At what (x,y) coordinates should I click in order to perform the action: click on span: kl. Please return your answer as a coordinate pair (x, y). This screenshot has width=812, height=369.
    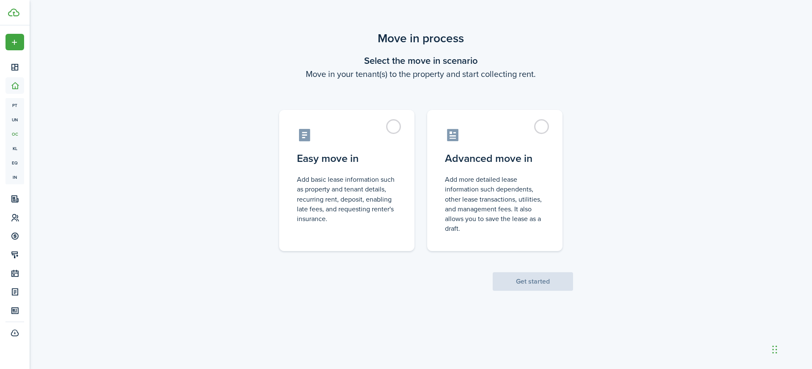
    Looking at the image, I should click on (15, 148).